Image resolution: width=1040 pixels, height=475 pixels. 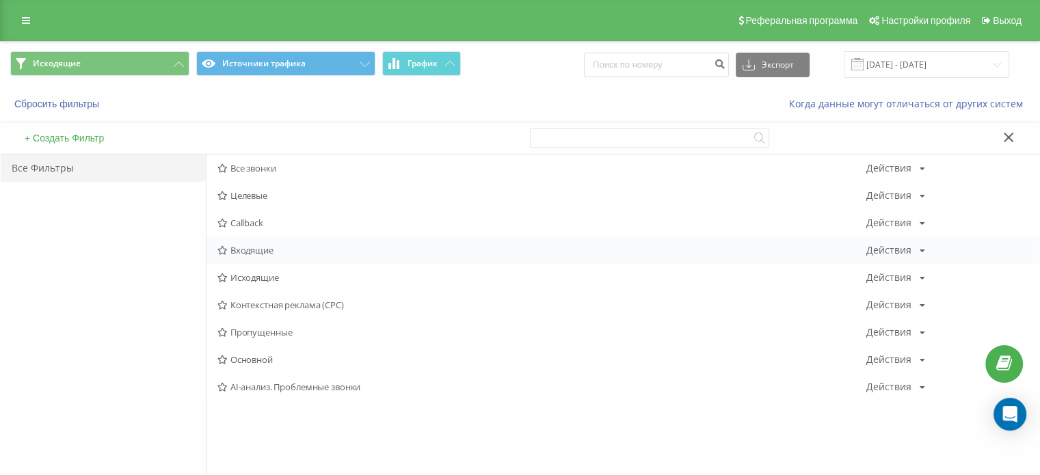 I want to click on span: Основной, so click(x=541, y=360).